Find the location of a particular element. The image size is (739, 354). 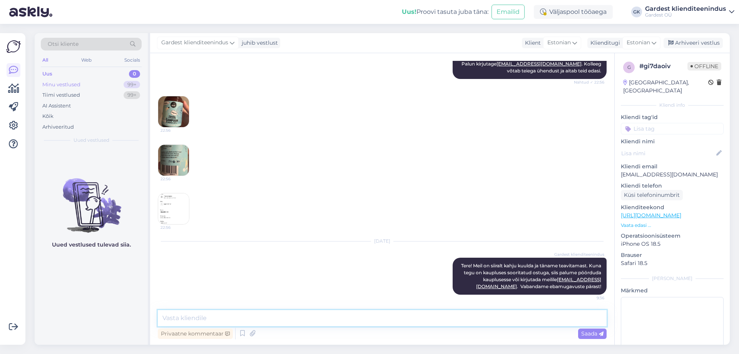

div: Väljaspool tööaega is located at coordinates (573, 12).